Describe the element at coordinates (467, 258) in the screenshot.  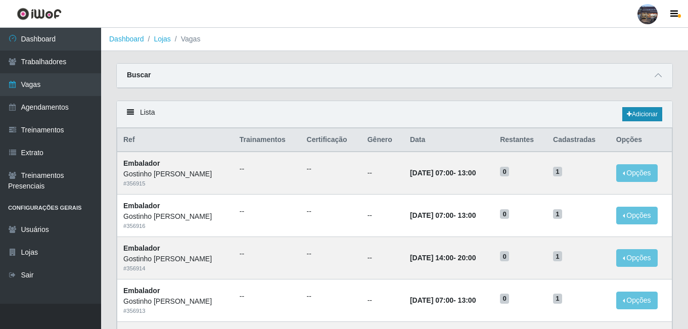
I see `time: 20:00` at that location.